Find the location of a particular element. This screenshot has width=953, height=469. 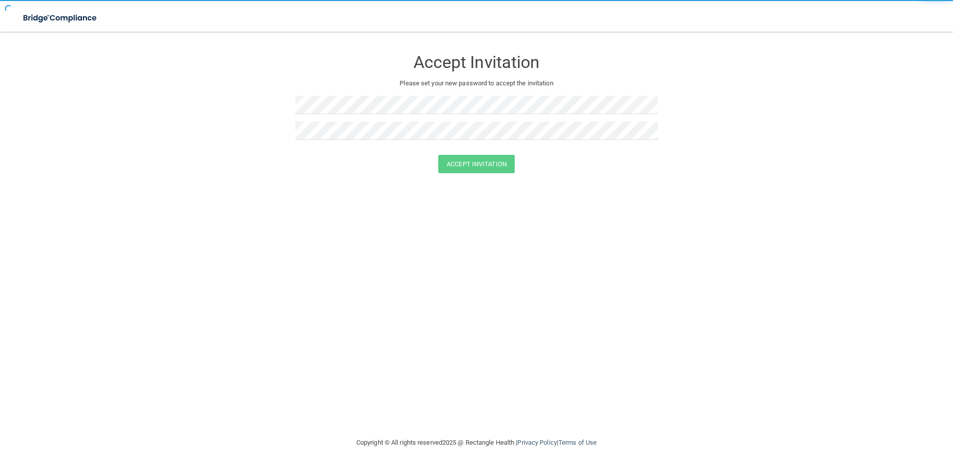

h3: Accept Invitation is located at coordinates (476, 62).